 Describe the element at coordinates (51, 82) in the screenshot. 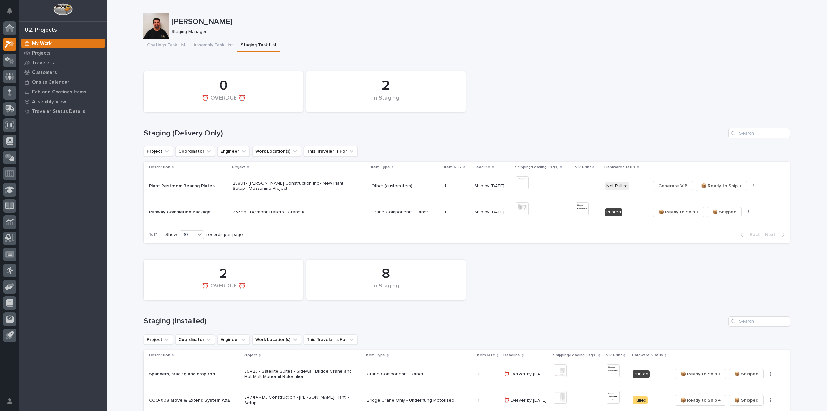

I see `p: Onsite Calendar` at that location.